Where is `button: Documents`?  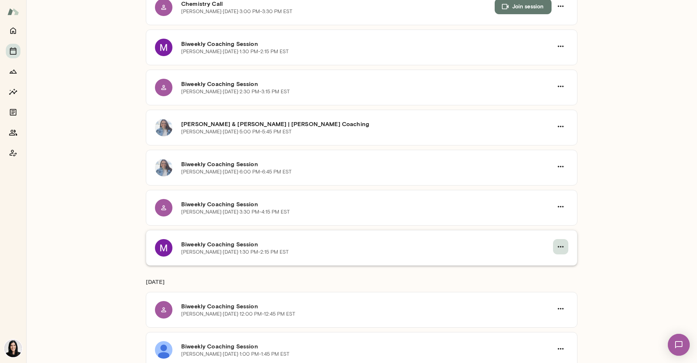 button: Documents is located at coordinates (13, 112).